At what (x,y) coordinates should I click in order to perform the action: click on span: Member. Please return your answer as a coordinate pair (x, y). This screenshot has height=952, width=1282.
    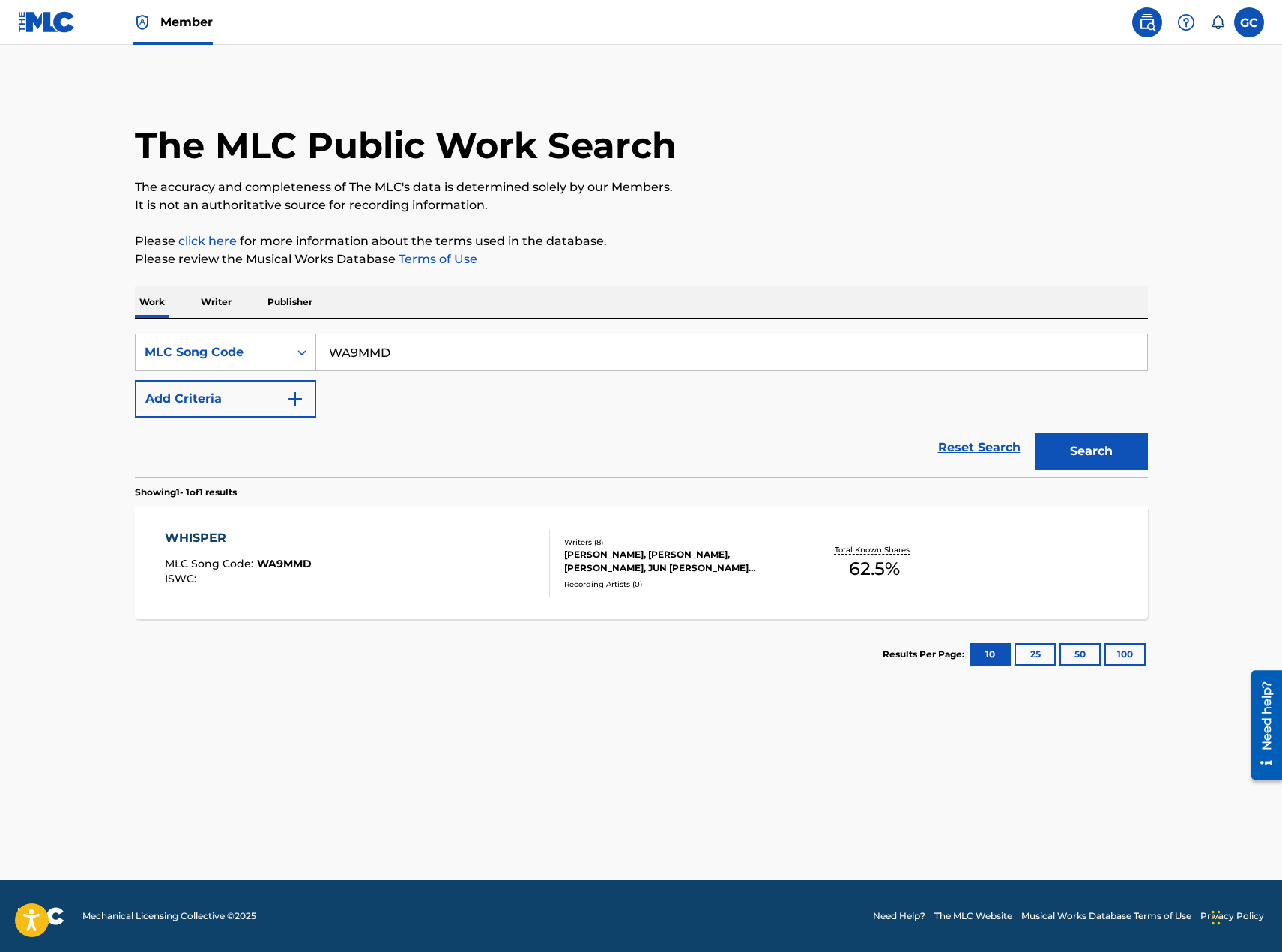
    Looking at the image, I should click on (186, 22).